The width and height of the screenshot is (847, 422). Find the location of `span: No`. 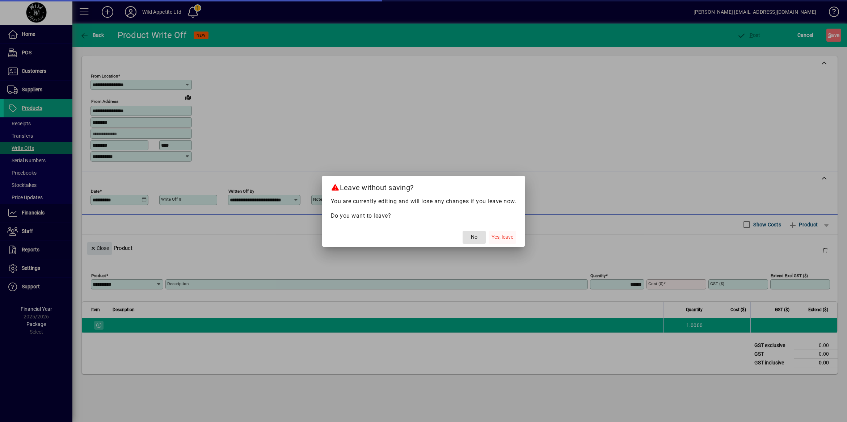

span: No is located at coordinates (474, 237).